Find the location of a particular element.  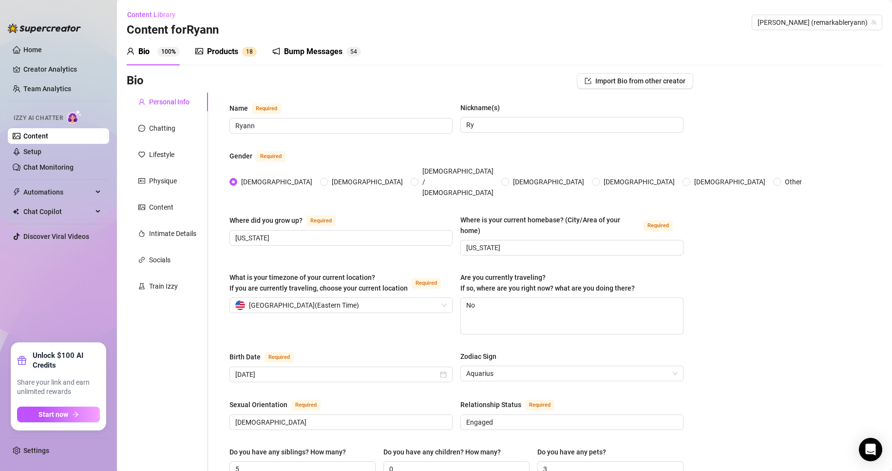

div: Lifestyle is located at coordinates (162, 154).